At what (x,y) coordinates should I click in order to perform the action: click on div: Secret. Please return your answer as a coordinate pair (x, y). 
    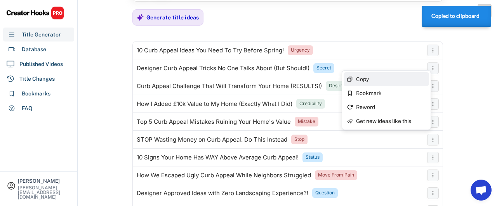
    Looking at the image, I should click on (324, 68).